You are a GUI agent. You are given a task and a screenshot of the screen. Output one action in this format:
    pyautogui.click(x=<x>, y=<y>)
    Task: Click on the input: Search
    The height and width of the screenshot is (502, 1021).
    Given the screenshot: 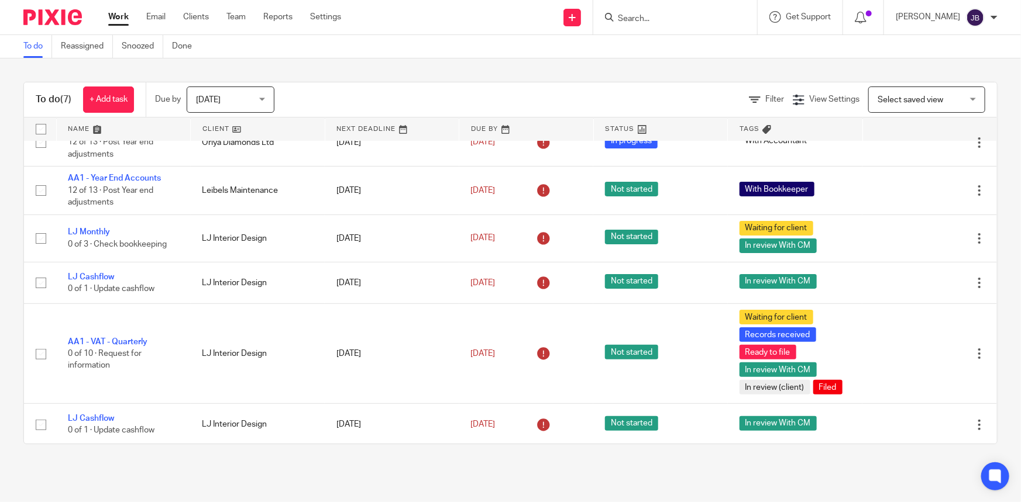 What is the action you would take?
    pyautogui.click(x=669, y=19)
    